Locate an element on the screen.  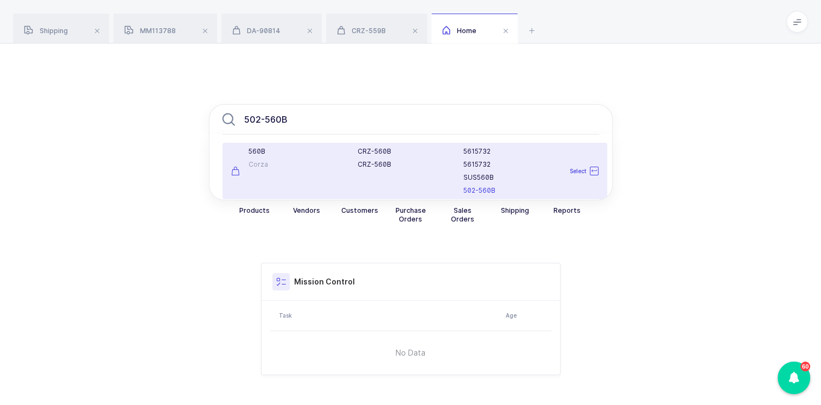
div: Task is located at coordinates (389, 315).